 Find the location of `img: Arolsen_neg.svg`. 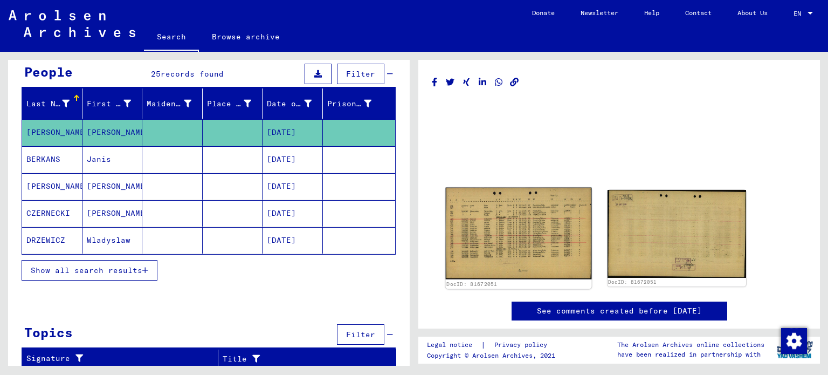

img: Arolsen_neg.svg is located at coordinates (72, 24).